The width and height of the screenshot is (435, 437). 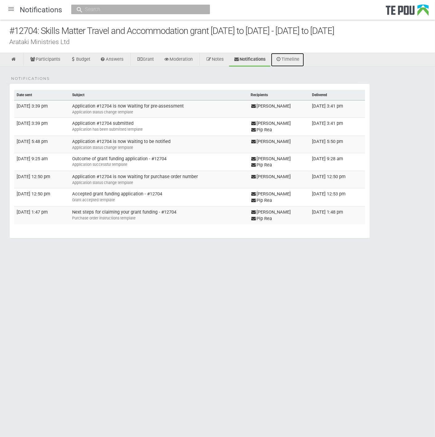 I want to click on td: Application #12704 submitted, so click(x=159, y=126).